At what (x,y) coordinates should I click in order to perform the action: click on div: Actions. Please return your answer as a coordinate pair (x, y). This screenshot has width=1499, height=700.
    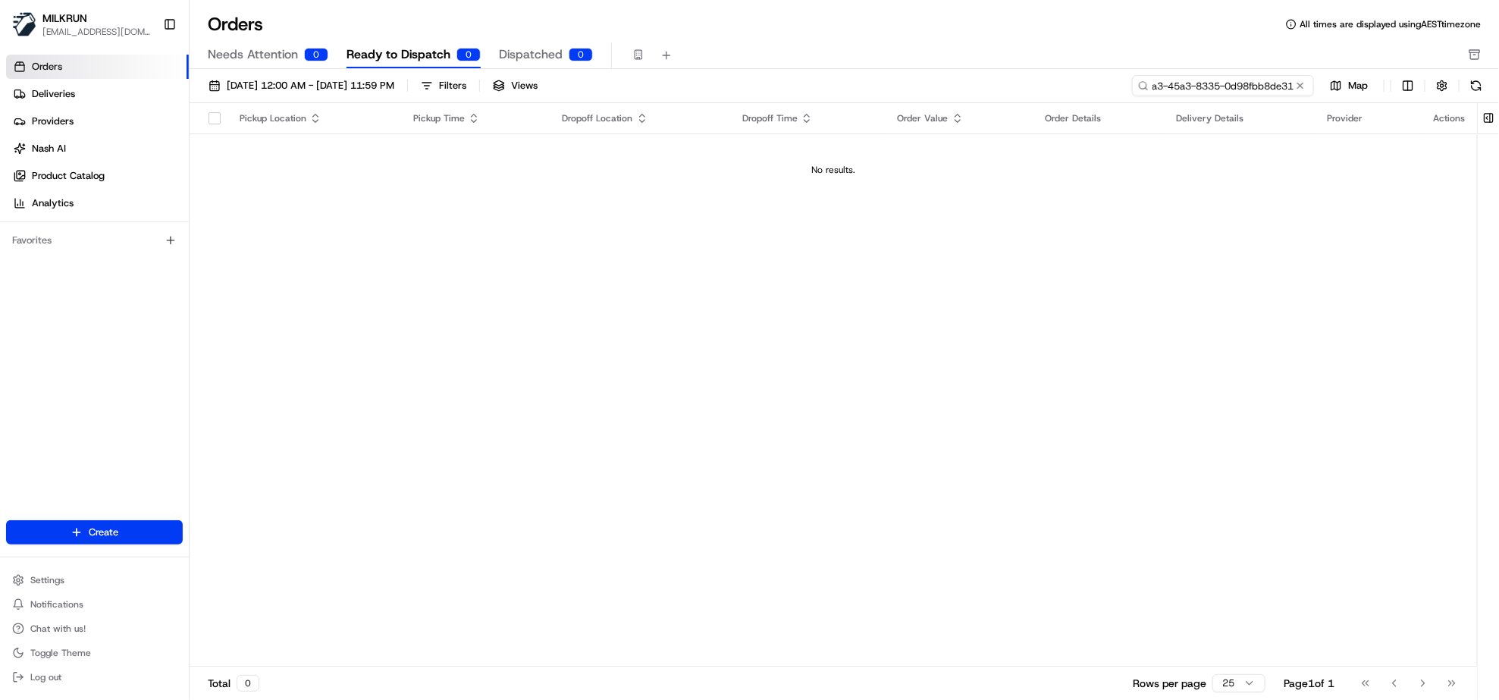
    Looking at the image, I should click on (1449, 118).